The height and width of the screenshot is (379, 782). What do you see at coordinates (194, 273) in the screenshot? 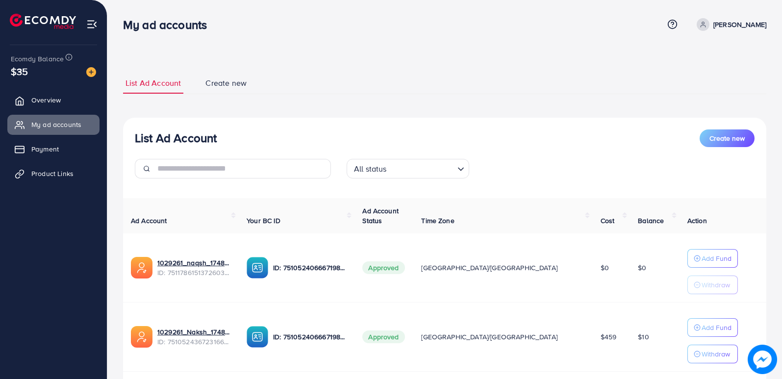
I see `span: ID: 7511786151372603393` at bounding box center [194, 273].